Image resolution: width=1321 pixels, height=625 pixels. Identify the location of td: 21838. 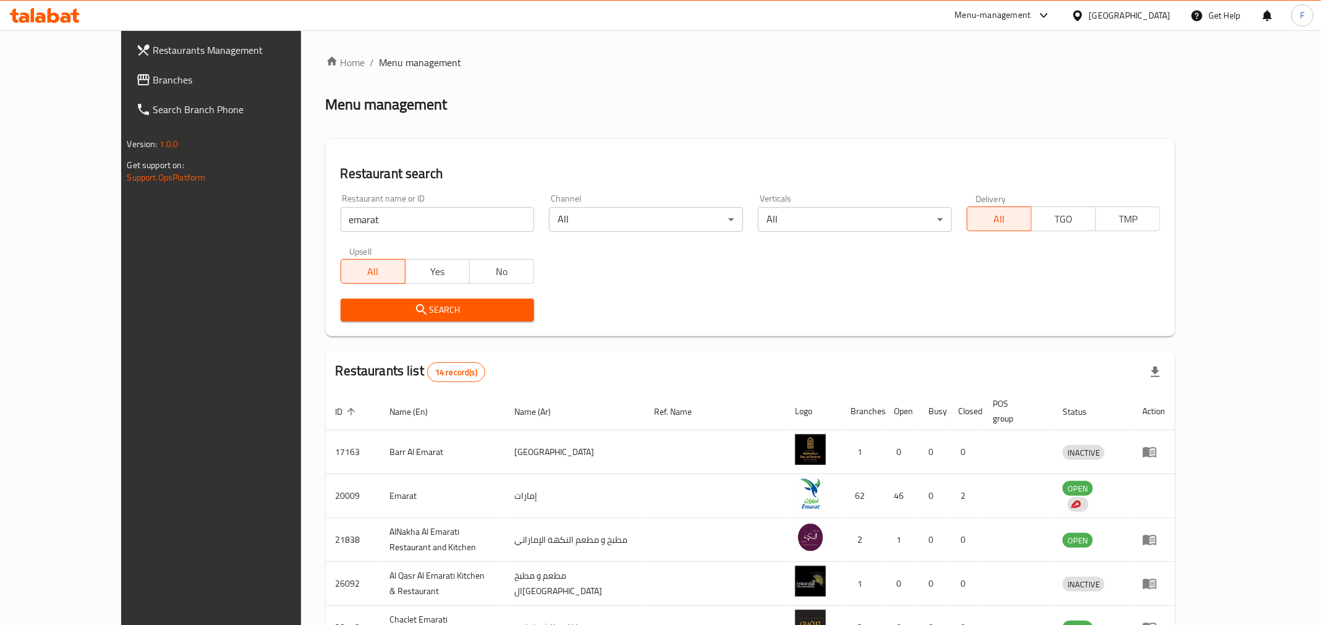
(353, 540).